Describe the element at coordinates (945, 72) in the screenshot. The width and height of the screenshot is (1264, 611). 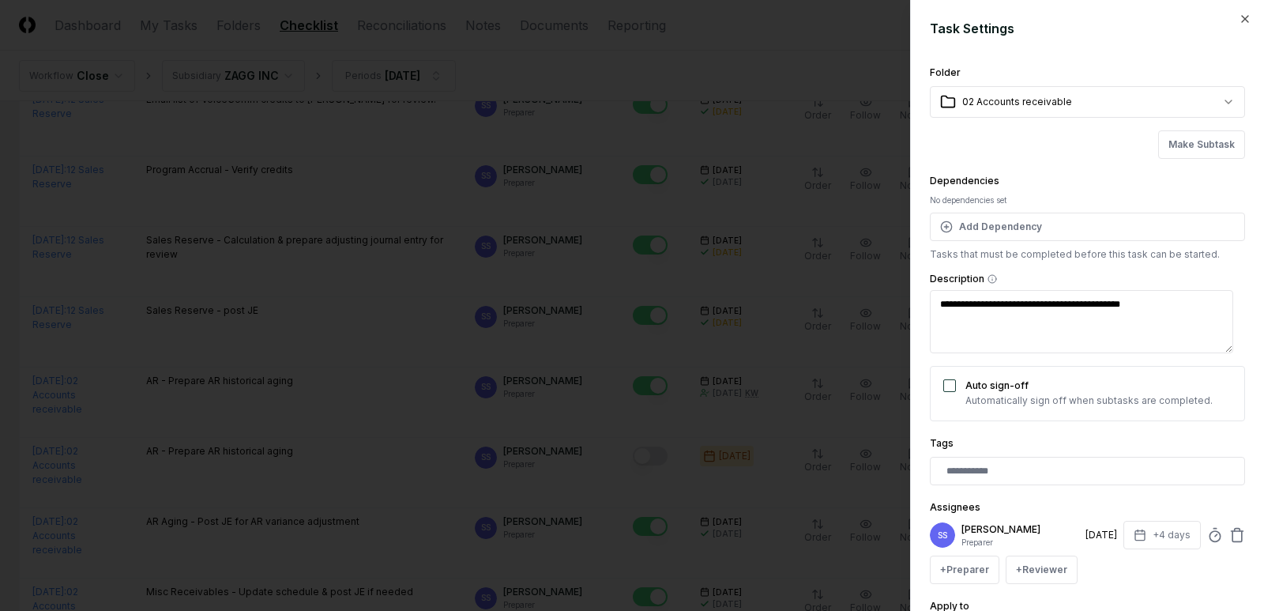
I see `label: Folder` at that location.